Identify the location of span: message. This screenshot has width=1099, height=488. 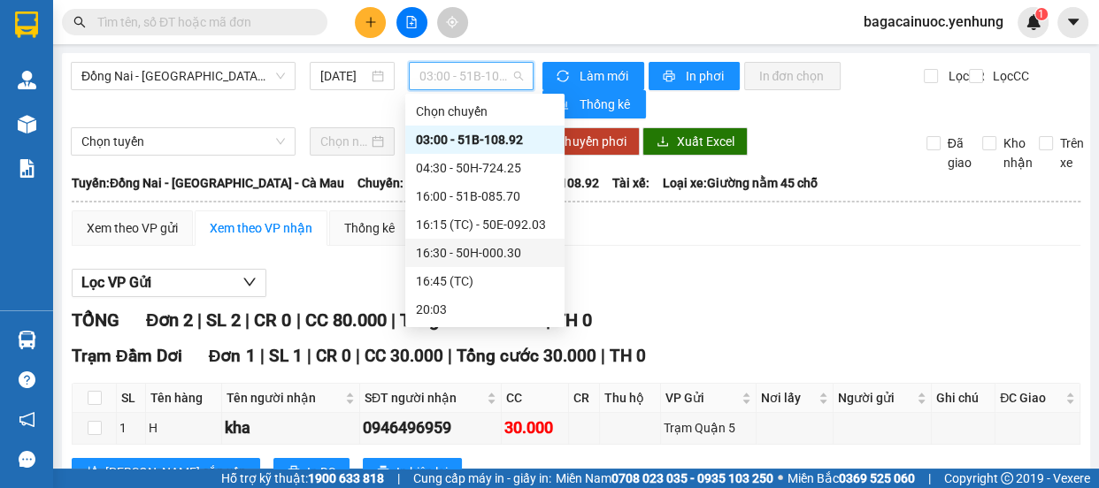
(27, 459).